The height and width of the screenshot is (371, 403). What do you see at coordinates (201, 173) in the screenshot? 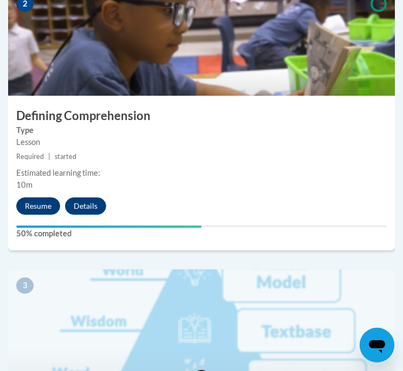
I see `div: Estimated learning time:` at bounding box center [201, 173].